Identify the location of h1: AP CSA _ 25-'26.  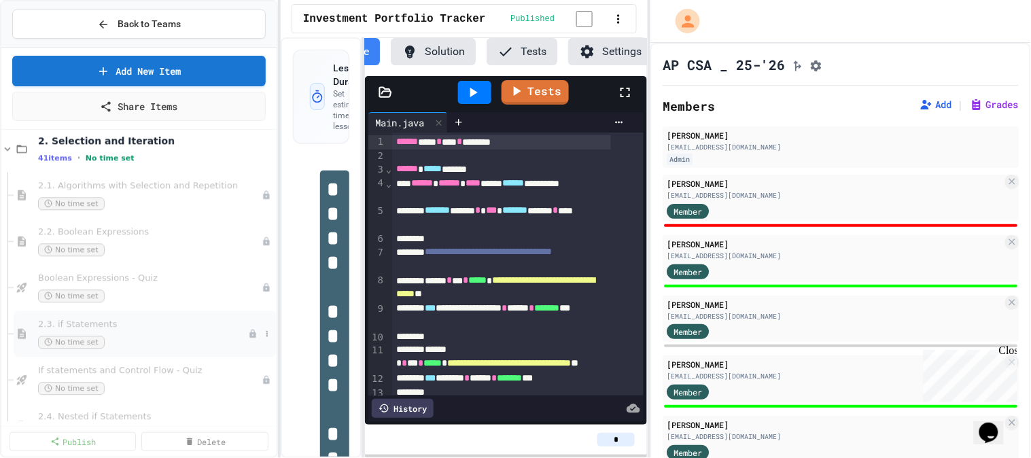
(724, 65).